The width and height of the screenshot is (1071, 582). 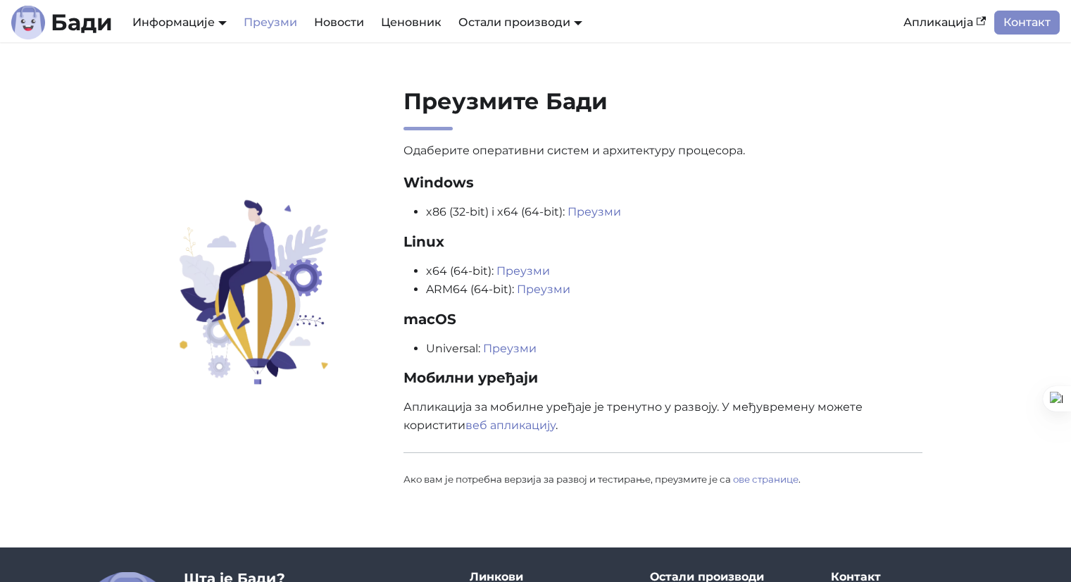 I want to click on h2: Преузмите Бади, so click(x=663, y=108).